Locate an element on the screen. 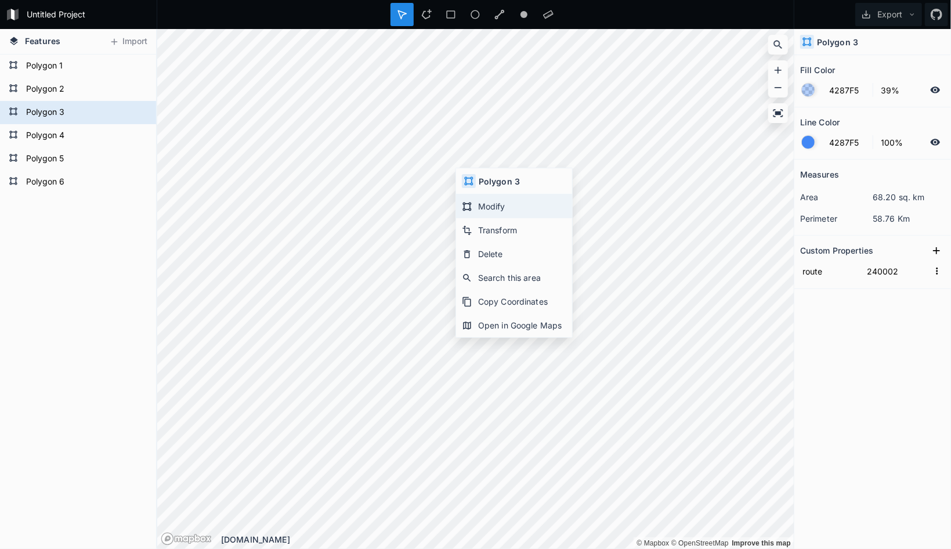  div: Search this area is located at coordinates (514, 277).